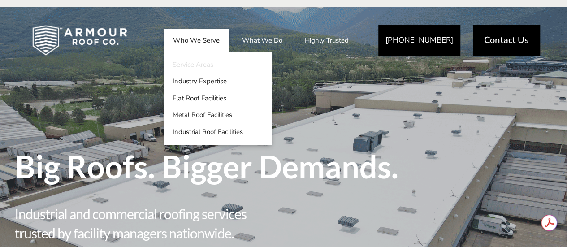 This screenshot has height=247, width=567. Describe the element at coordinates (262, 40) in the screenshot. I see `a: What We Do` at that location.